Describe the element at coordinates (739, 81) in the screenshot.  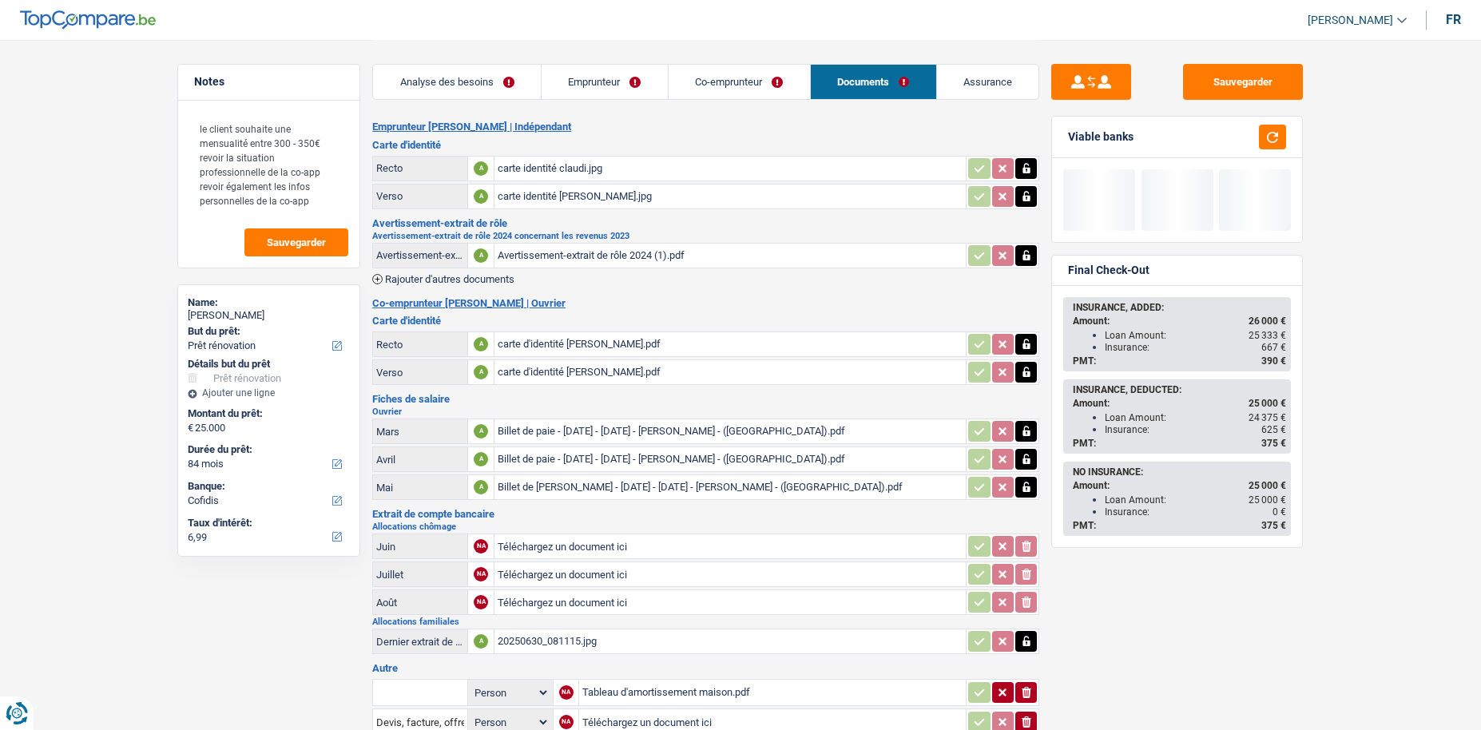
I see `a: Co-emprunteur` at that location.